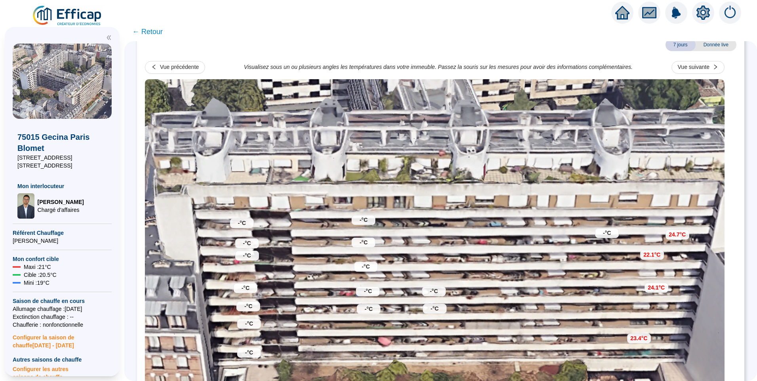 Image resolution: width=757 pixels, height=381 pixels. What do you see at coordinates (677, 234) in the screenshot?
I see `strong: 24.7°C` at bounding box center [677, 234].